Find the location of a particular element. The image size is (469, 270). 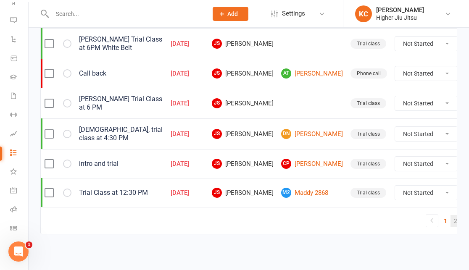

a: Assessments is located at coordinates (19, 135).